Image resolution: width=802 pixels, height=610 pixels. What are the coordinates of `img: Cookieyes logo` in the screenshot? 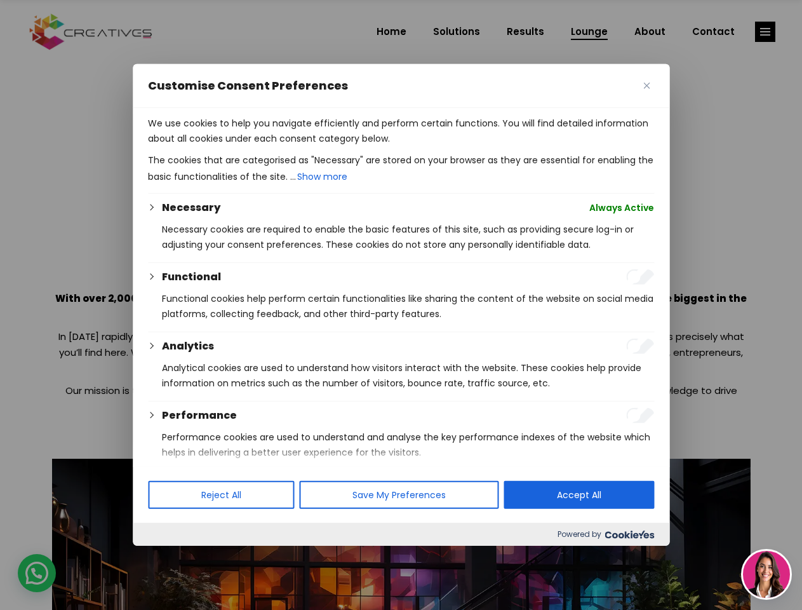 It's located at (630, 534).